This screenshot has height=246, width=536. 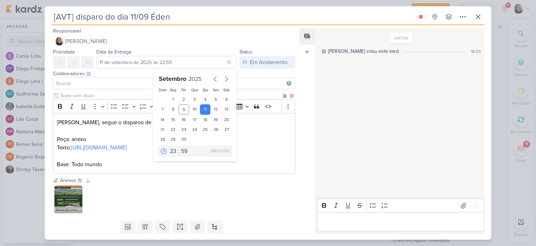 I want to click on div: Em Andamento, so click(x=269, y=62).